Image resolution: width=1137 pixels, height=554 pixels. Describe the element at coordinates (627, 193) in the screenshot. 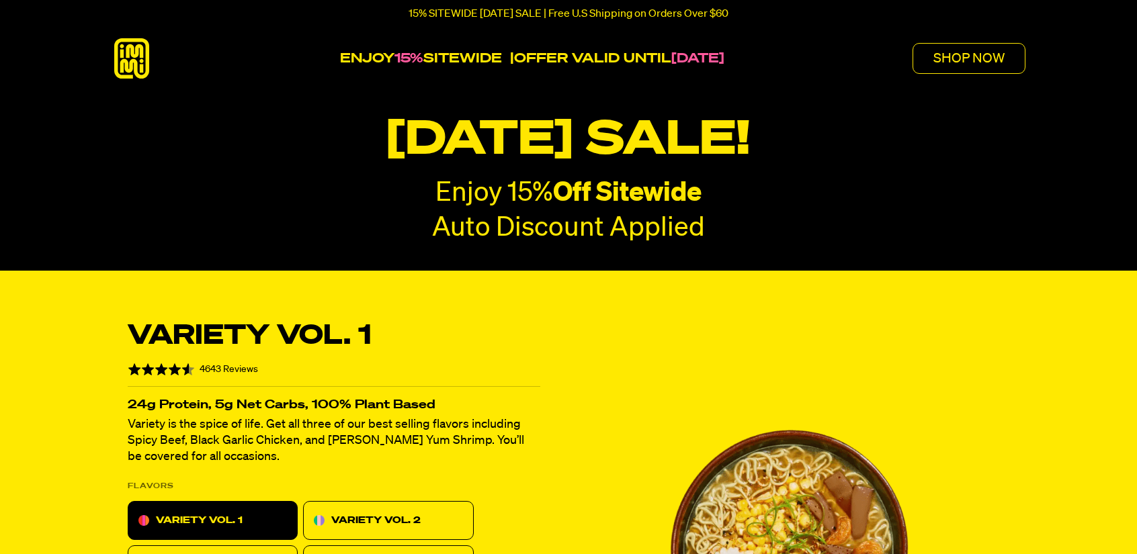

I see `strong: Off Sitewide` at that location.